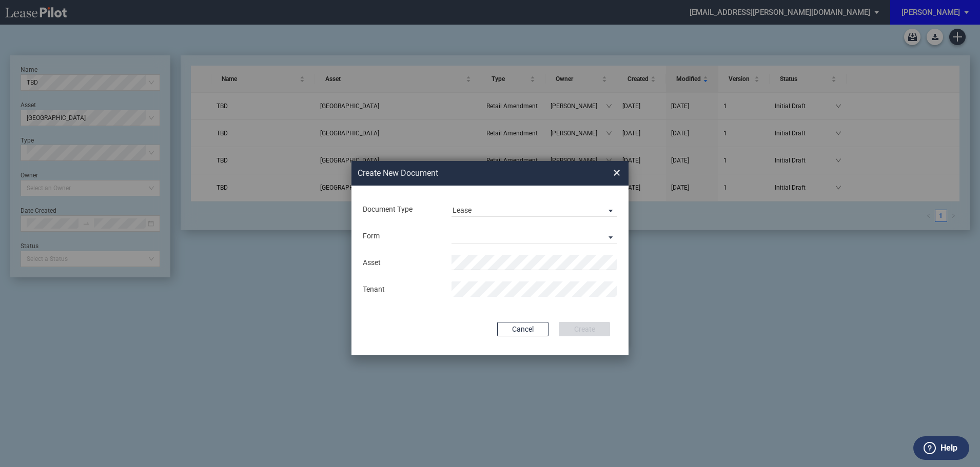 This screenshot has height=467, width=980. What do you see at coordinates (401, 236) in the screenshot?
I see `div: Form` at bounding box center [401, 236].